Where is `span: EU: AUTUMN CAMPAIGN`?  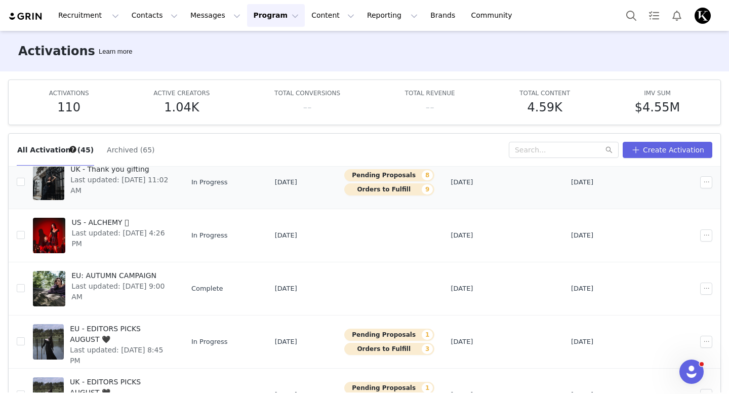
span: EU: AUTUMN CAMPAIGN is located at coordinates (120, 275).